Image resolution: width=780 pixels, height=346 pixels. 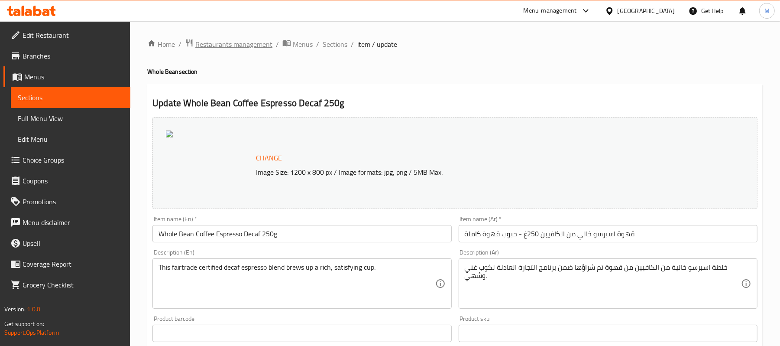 I want to click on input: Enter name En, so click(x=302, y=233).